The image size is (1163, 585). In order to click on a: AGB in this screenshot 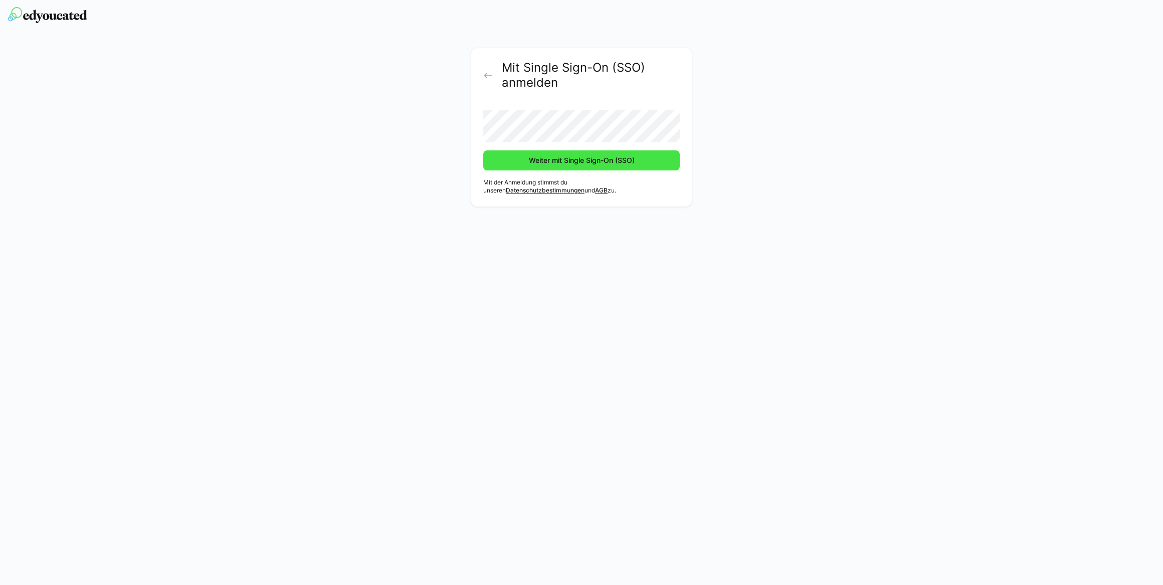, I will do `click(601, 190)`.